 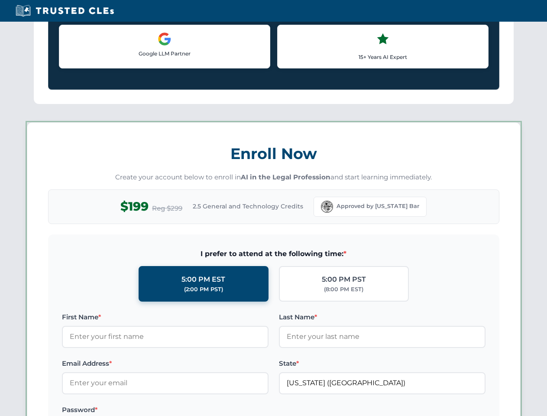 What do you see at coordinates (274, 177) in the screenshot?
I see `p: Create your account below to enroll in and start learning immediately.` at bounding box center [274, 177].